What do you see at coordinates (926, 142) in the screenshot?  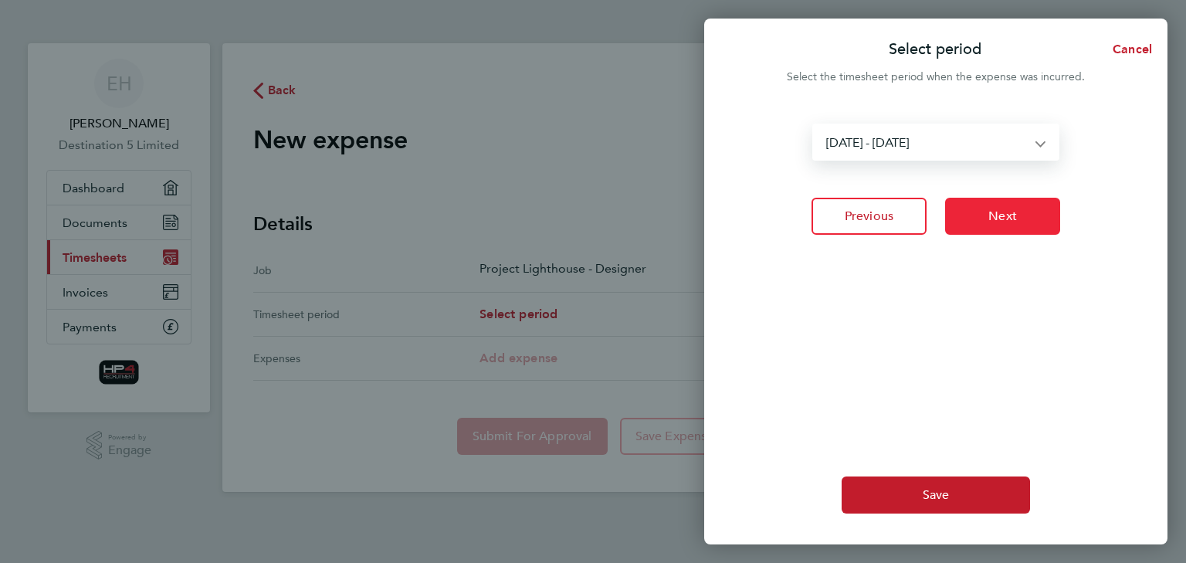 I see `select: expenses-timesheet-period-select` at bounding box center [926, 142].